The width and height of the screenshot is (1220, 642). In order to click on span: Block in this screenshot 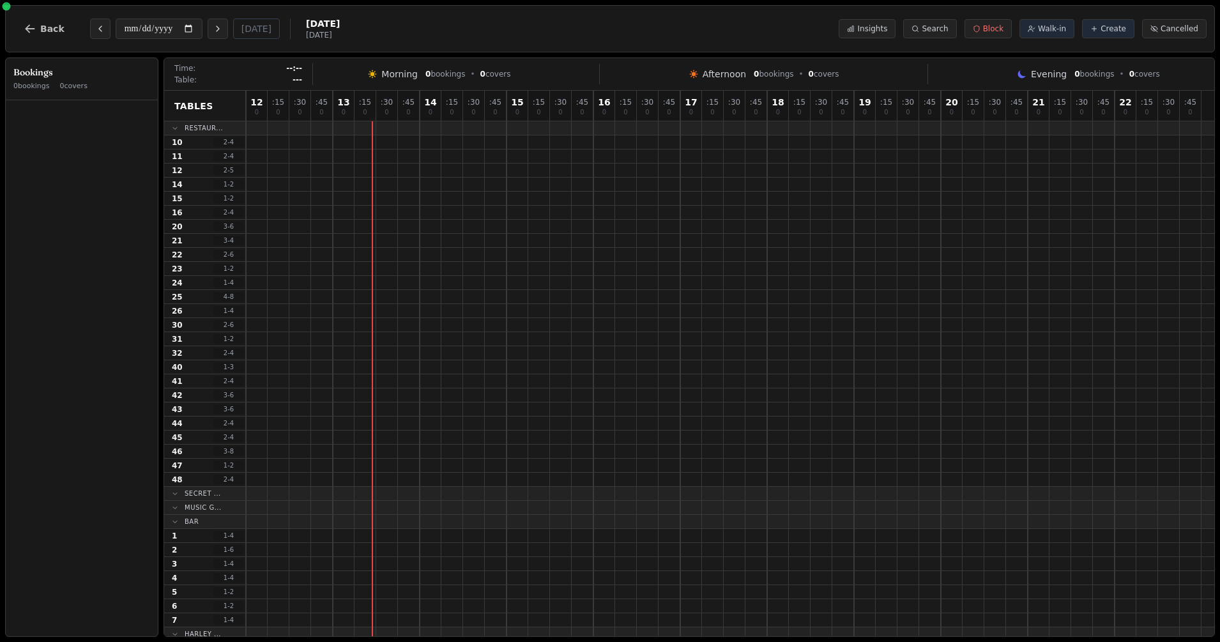, I will do `click(993, 29)`.